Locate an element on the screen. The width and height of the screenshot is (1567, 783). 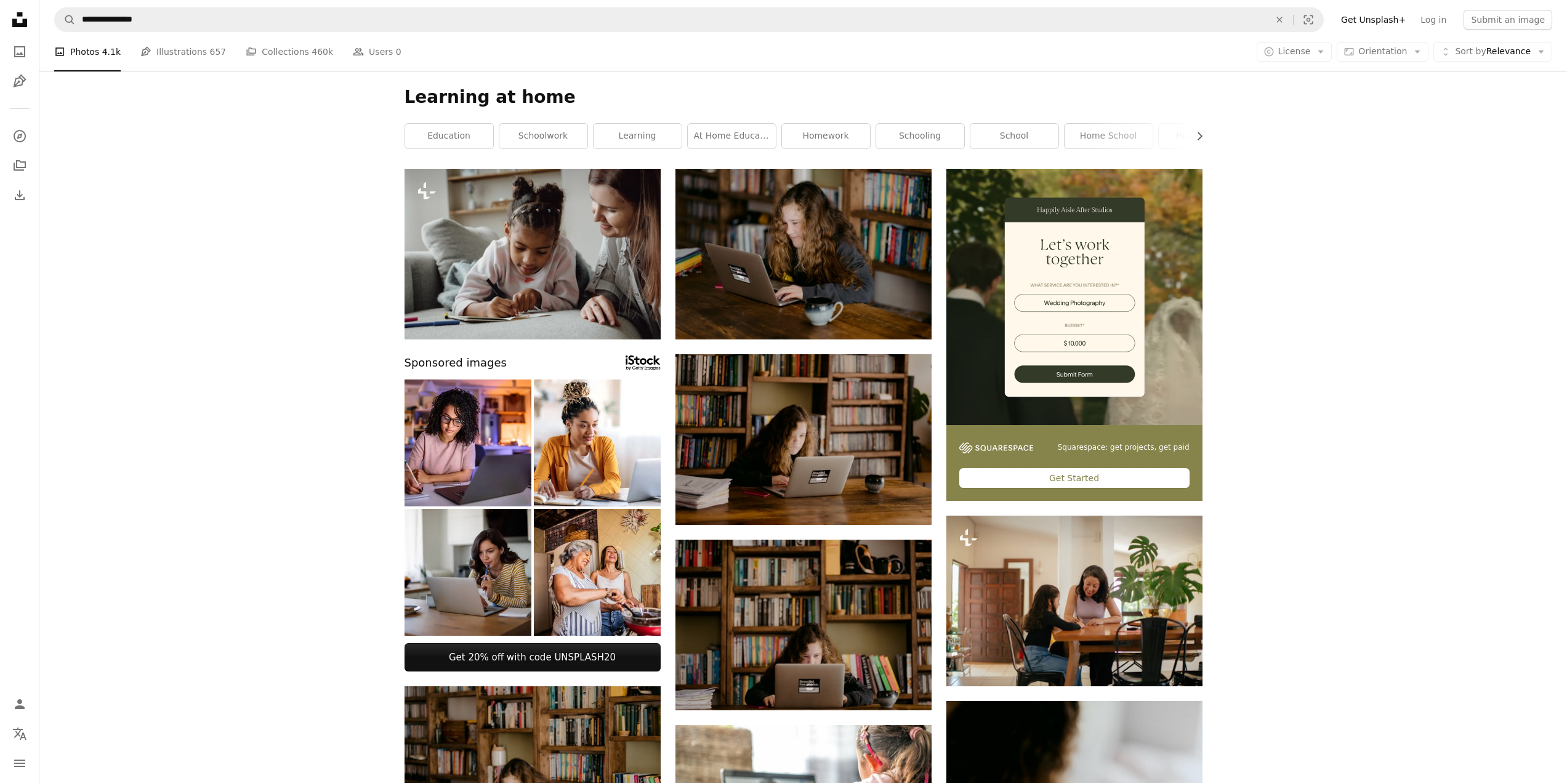
img: file-1747939142011-51e5cc87e3c9 is located at coordinates (996, 448).